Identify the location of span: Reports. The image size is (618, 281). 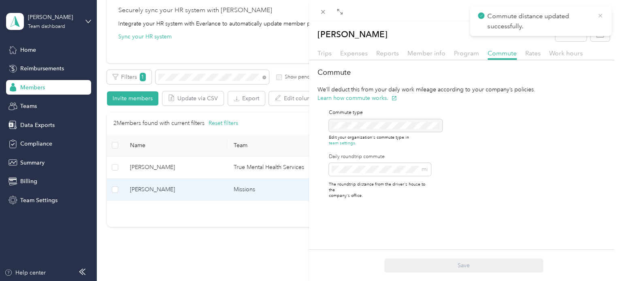
(387, 53).